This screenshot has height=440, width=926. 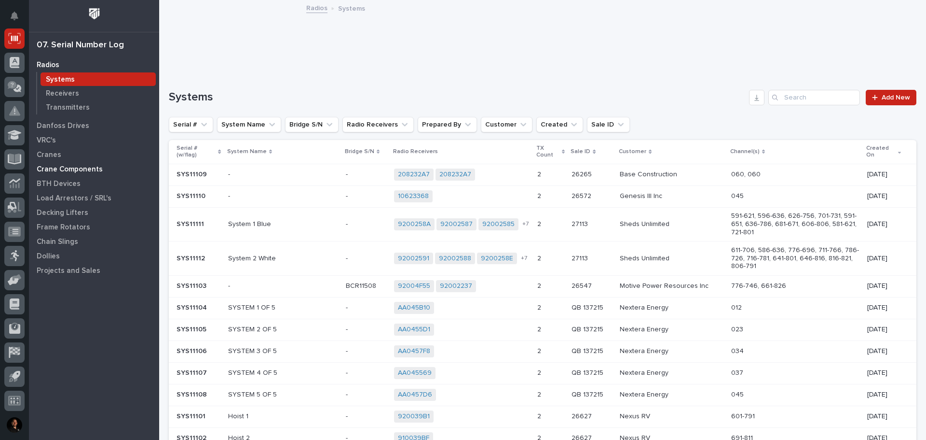 I want to click on p: Decking Lifters, so click(x=62, y=213).